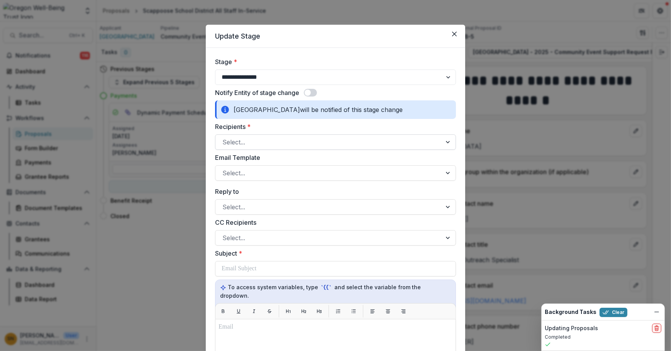 Image resolution: width=671 pixels, height=351 pixels. Describe the element at coordinates (333, 222) in the screenshot. I see `label: CC Recipients` at that location.